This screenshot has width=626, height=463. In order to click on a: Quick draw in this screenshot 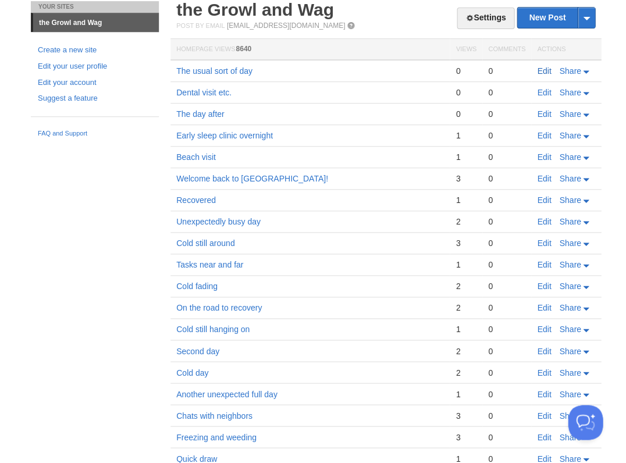, I will do `click(197, 459)`.